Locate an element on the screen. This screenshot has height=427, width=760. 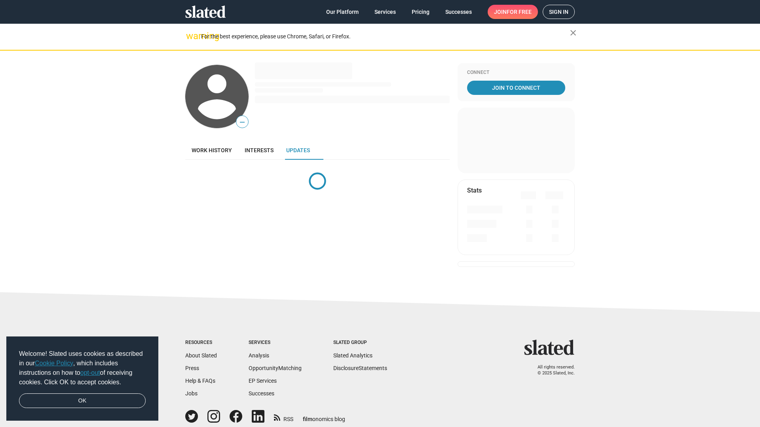
span: Services is located at coordinates (385, 12).